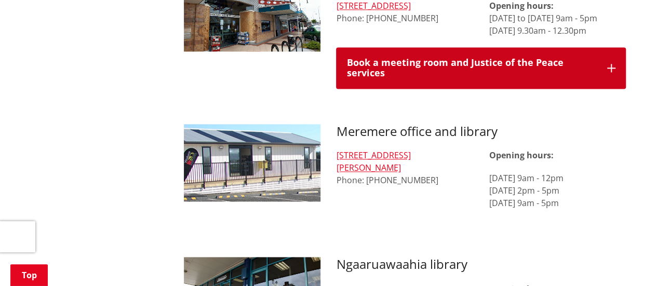 The image size is (657, 286). I want to click on h3: Ngaaruawaahia library, so click(481, 264).